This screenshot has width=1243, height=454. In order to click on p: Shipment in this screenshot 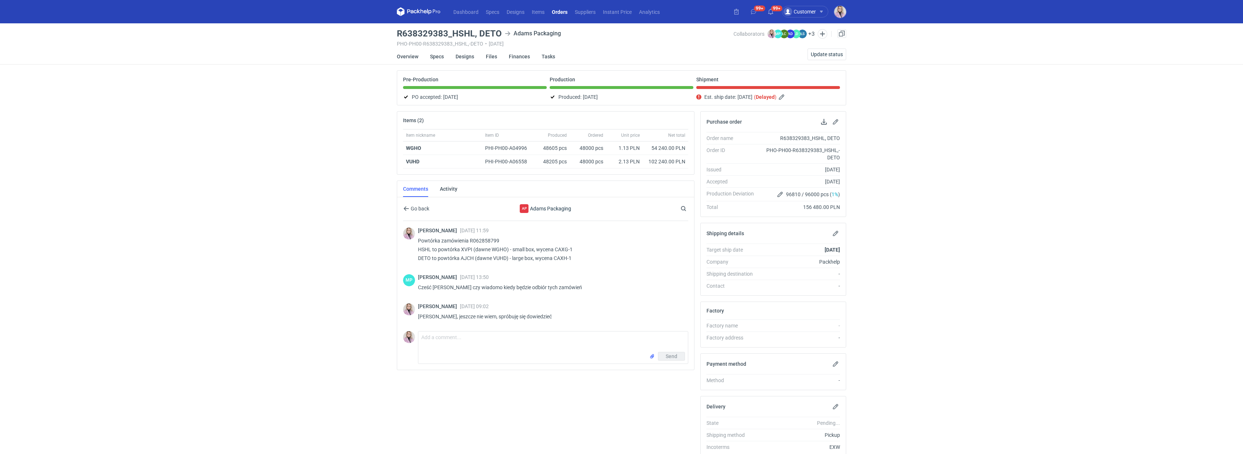, I will do `click(707, 79)`.